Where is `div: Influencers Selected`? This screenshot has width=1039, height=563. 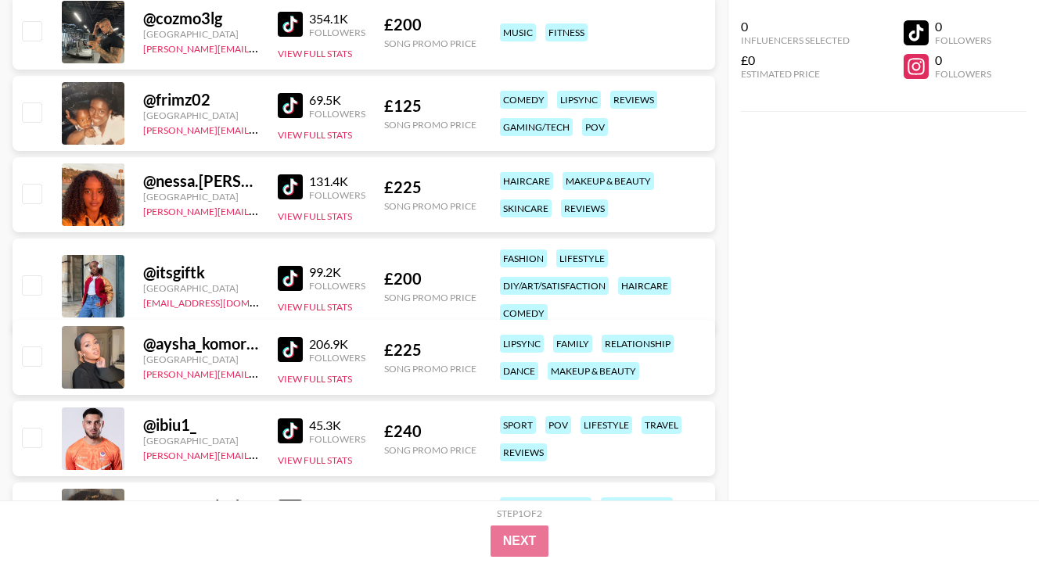 div: Influencers Selected is located at coordinates (795, 40).